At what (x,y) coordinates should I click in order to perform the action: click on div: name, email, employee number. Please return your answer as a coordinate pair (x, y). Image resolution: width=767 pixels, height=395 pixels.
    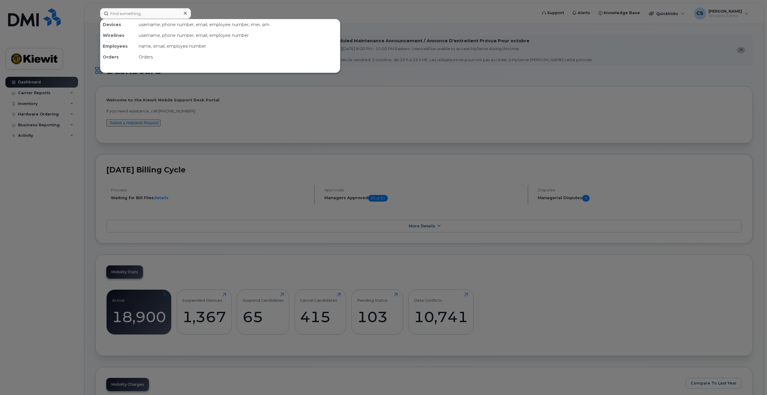
    Looking at the image, I should click on (238, 46).